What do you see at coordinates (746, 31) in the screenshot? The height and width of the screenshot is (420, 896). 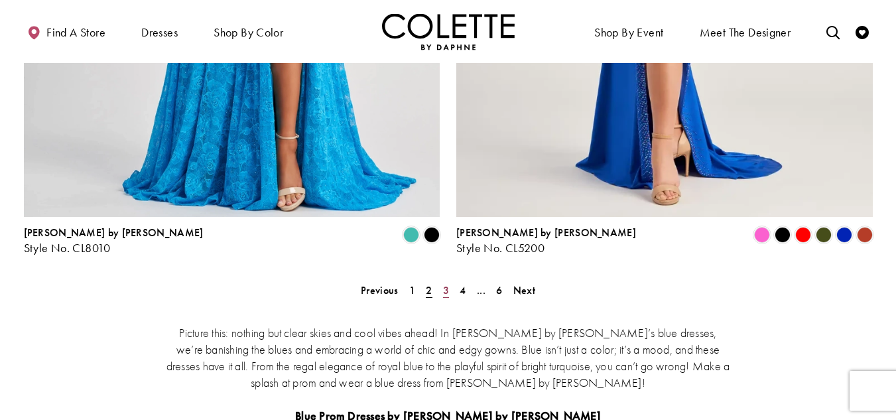 I see `a: Meet the designer` at bounding box center [746, 31].